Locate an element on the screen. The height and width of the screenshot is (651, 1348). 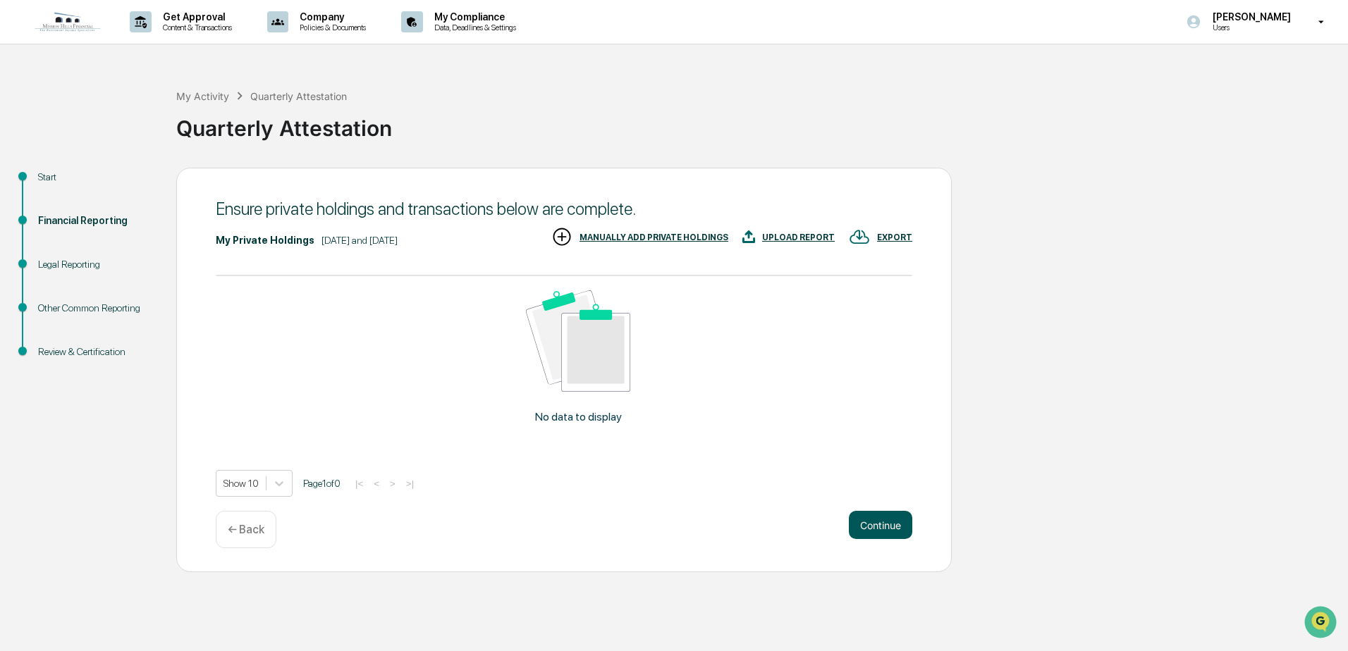
img: EXPORT is located at coordinates (859, 237).